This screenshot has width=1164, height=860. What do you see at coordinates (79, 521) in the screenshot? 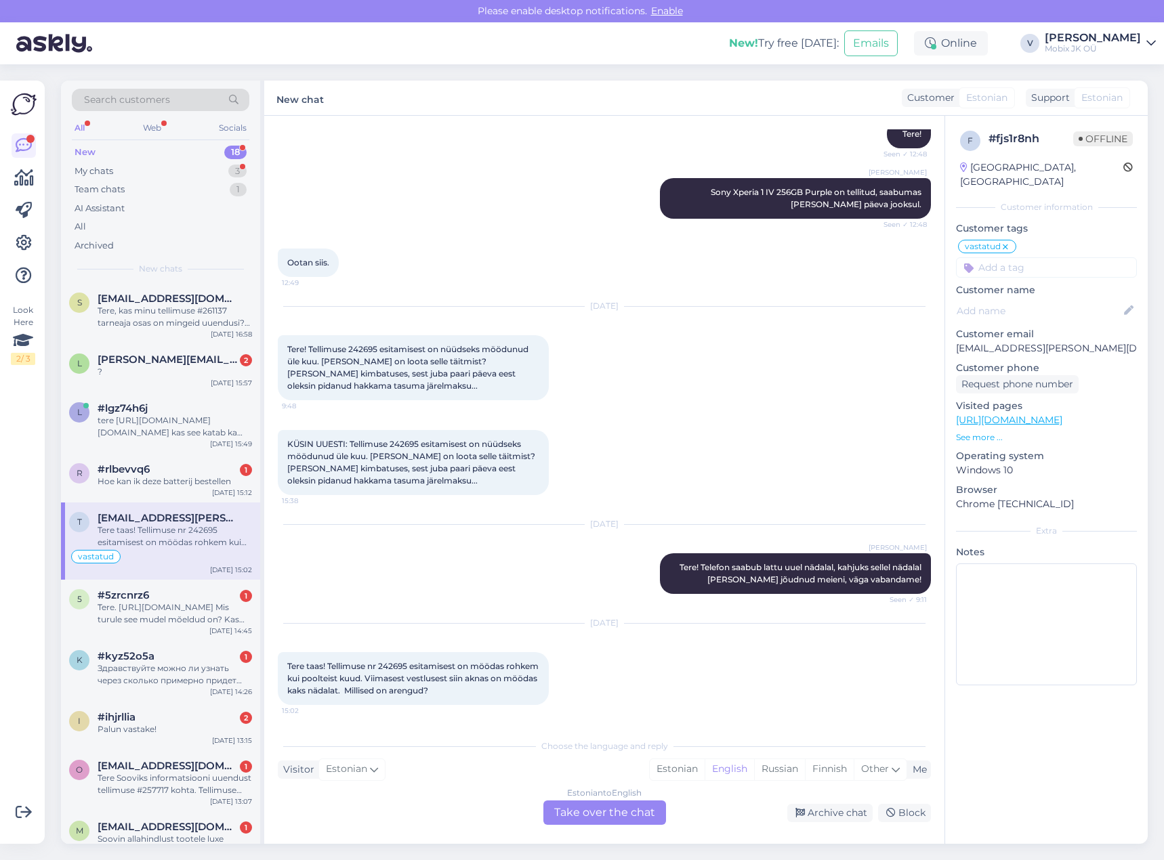
I see `span: t` at bounding box center [79, 521].